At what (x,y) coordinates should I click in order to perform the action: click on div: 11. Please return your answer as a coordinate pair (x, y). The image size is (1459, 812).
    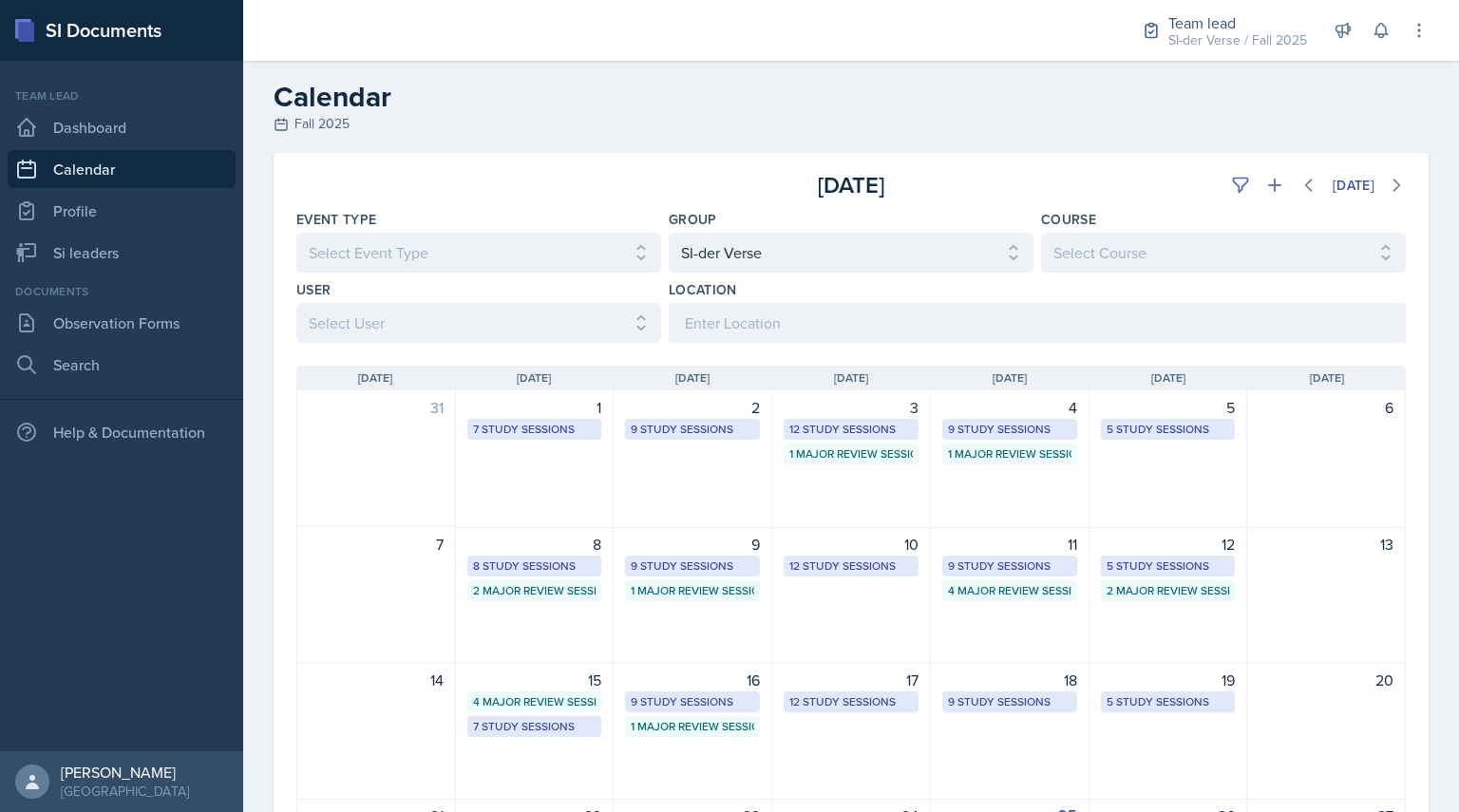
    Looking at the image, I should click on (1010, 545).